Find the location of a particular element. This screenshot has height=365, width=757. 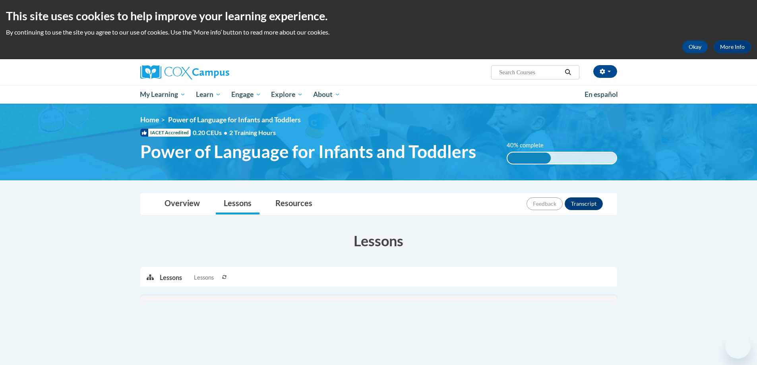

label: 40% complete is located at coordinates (530, 146).